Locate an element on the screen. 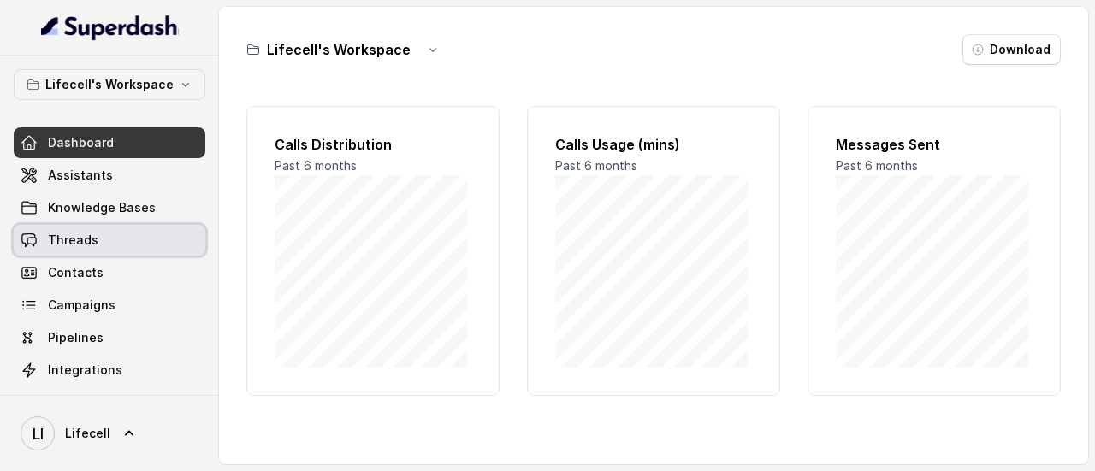  img: light.svg is located at coordinates (110, 27).